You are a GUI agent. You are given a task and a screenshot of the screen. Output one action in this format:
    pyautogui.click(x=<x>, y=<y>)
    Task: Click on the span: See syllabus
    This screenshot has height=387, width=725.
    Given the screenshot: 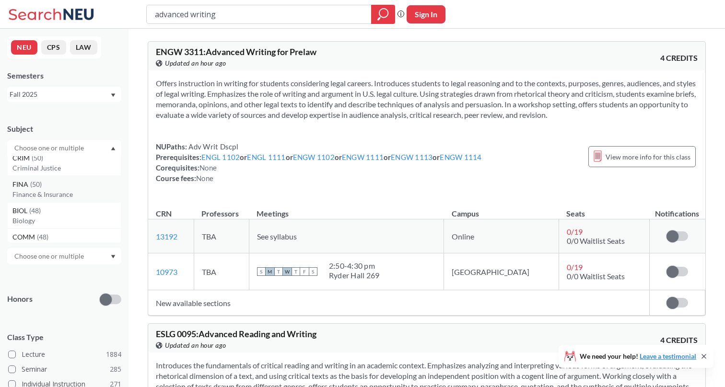 What is the action you would take?
    pyautogui.click(x=277, y=236)
    